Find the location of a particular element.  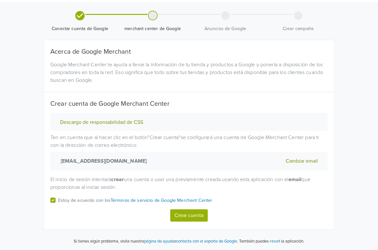

button: Cambiar email is located at coordinates (302, 161).